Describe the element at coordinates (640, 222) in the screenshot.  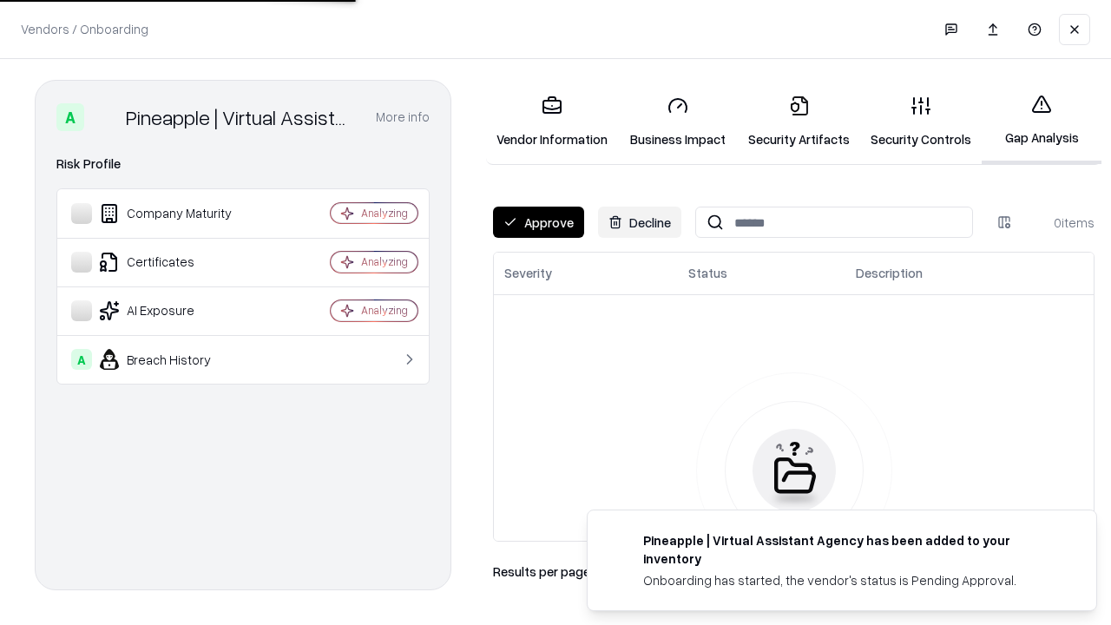
I see `button: Decline` at that location.